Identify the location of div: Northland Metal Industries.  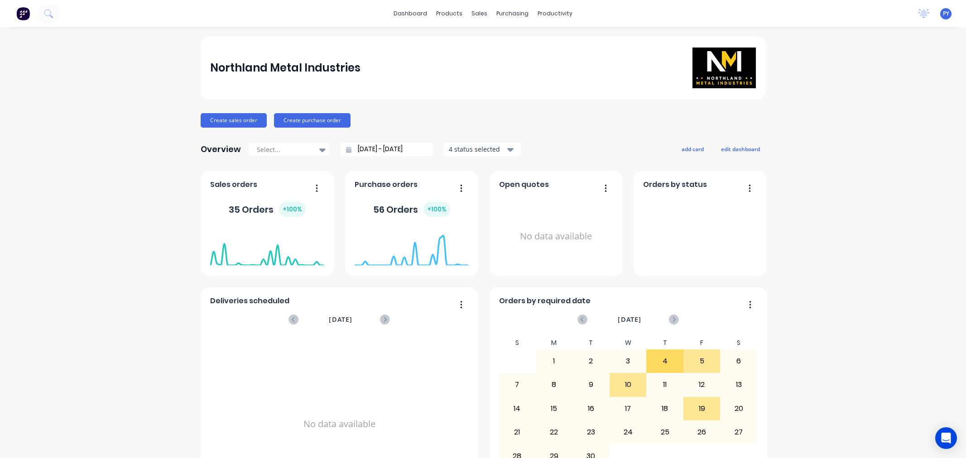
(285, 68).